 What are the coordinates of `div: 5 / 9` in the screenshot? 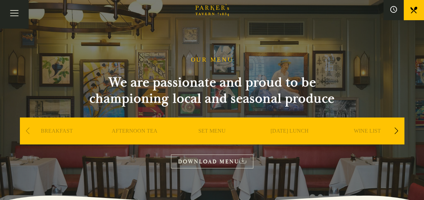 It's located at (367, 141).